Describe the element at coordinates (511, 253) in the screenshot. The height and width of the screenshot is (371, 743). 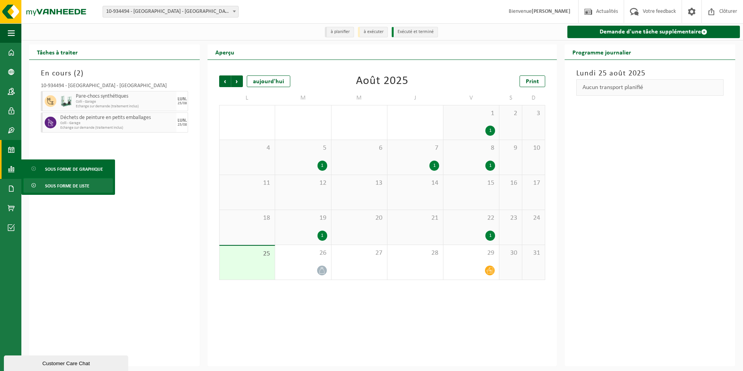
I see `span: 30` at that location.